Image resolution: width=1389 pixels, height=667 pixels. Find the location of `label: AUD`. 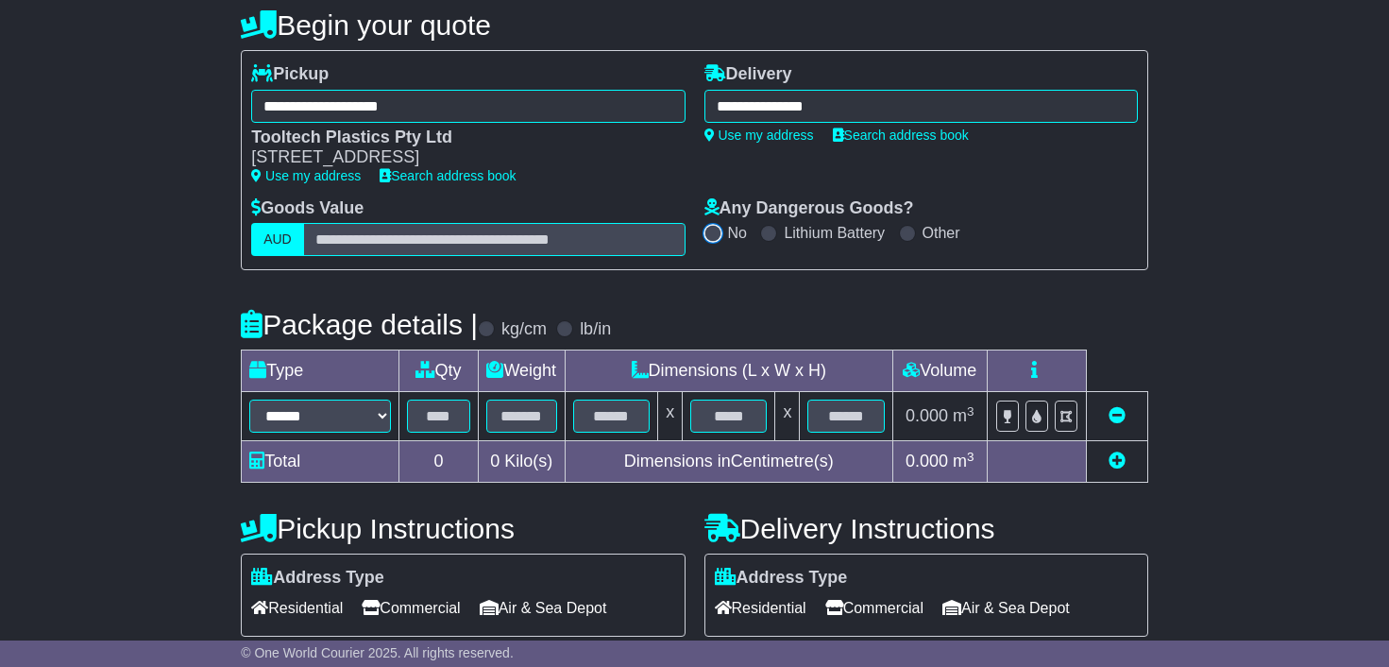

label: AUD is located at coordinates (278, 239).